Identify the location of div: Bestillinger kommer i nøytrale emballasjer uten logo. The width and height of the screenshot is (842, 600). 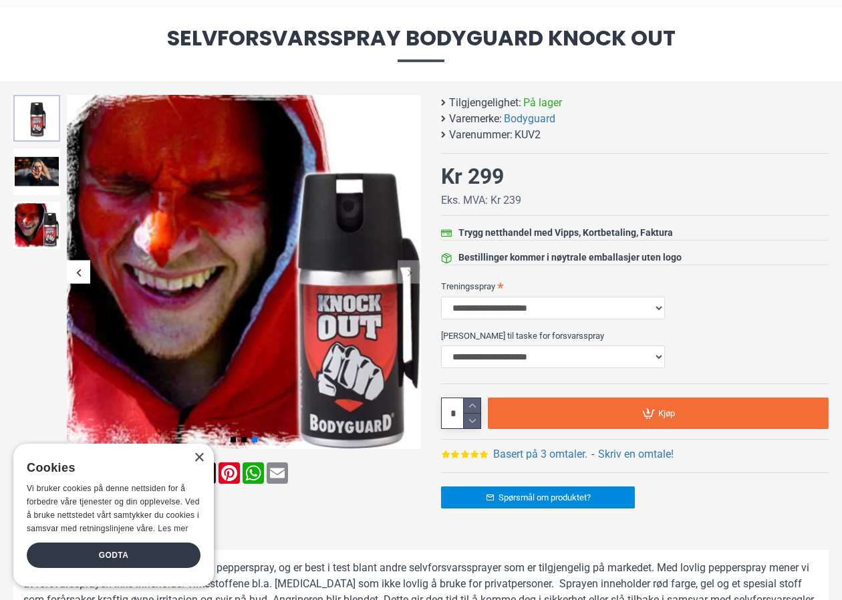
(570, 257).